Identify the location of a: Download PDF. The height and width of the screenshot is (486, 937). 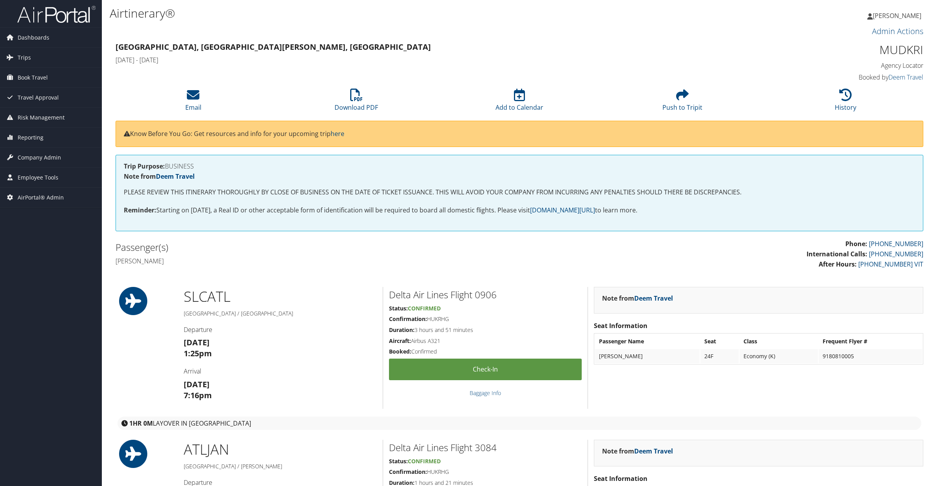
(356, 102).